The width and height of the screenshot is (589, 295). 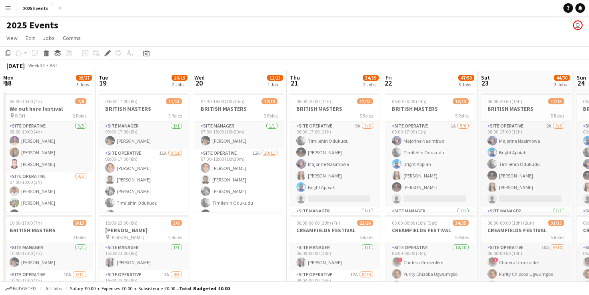 What do you see at coordinates (223, 101) in the screenshot?
I see `span: 07:30-18:00 (10h30m)` at bounding box center [223, 101].